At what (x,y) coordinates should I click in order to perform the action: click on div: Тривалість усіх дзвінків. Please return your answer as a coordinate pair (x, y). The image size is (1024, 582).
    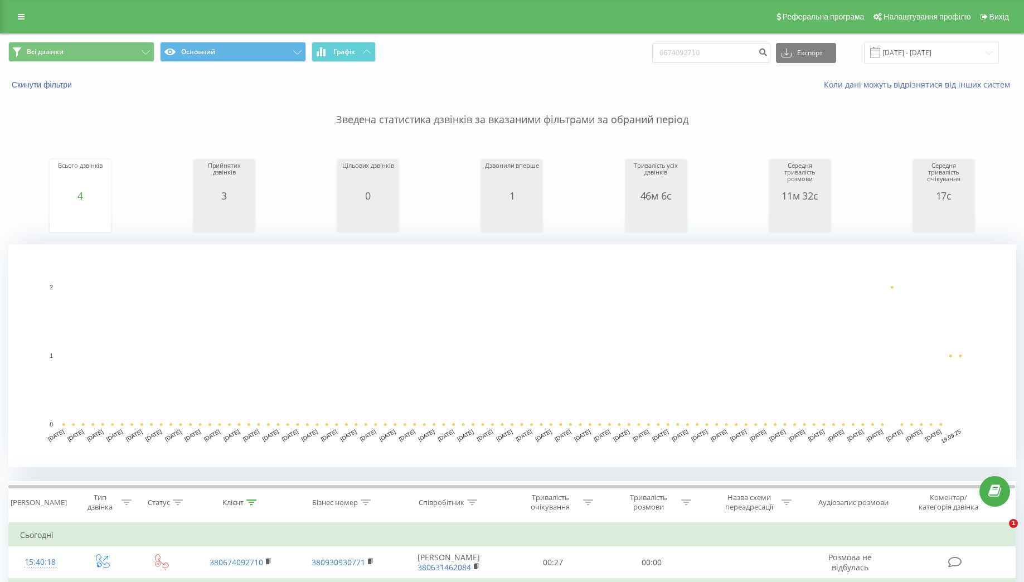
    Looking at the image, I should click on (656, 176).